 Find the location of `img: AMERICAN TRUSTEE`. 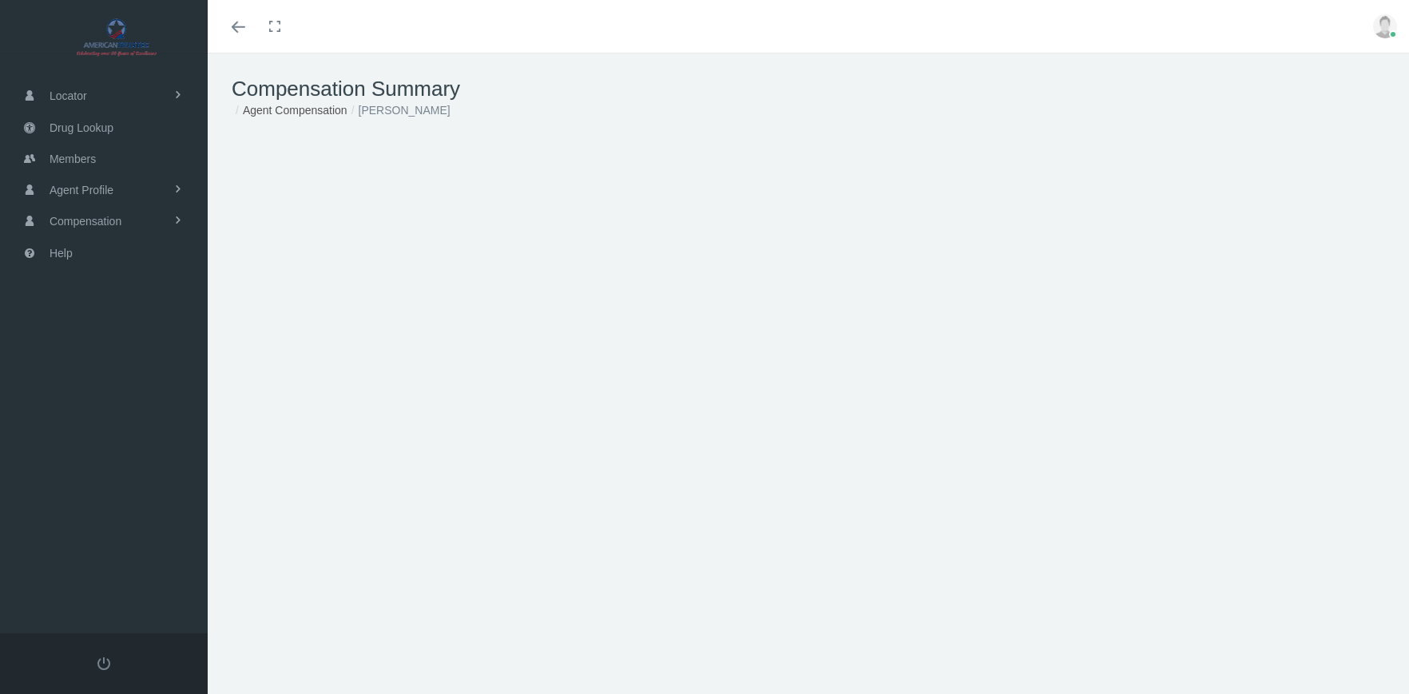

img: AMERICAN TRUSTEE is located at coordinates (117, 38).